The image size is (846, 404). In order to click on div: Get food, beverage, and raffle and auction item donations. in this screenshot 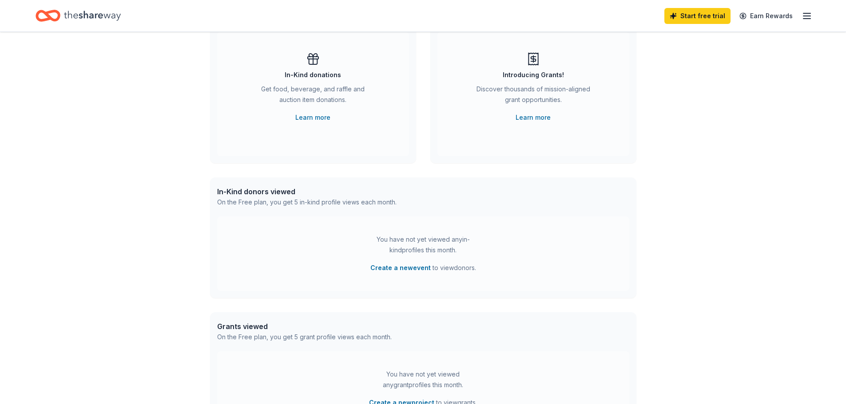, I will do `click(313, 96)`.